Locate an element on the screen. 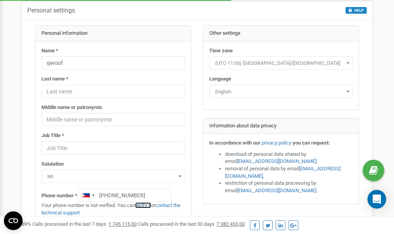 This screenshot has width=394, height=234. h5: Personal settings is located at coordinates (51, 11).